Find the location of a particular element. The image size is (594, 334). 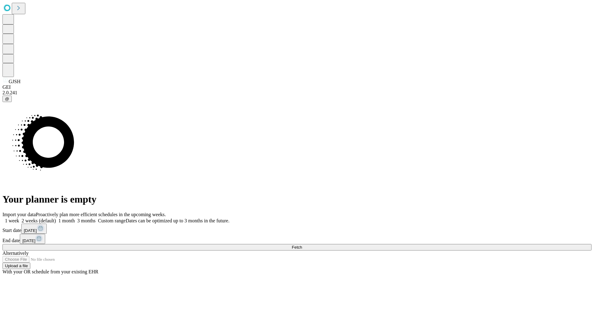

span: Custom range is located at coordinates (112, 221).